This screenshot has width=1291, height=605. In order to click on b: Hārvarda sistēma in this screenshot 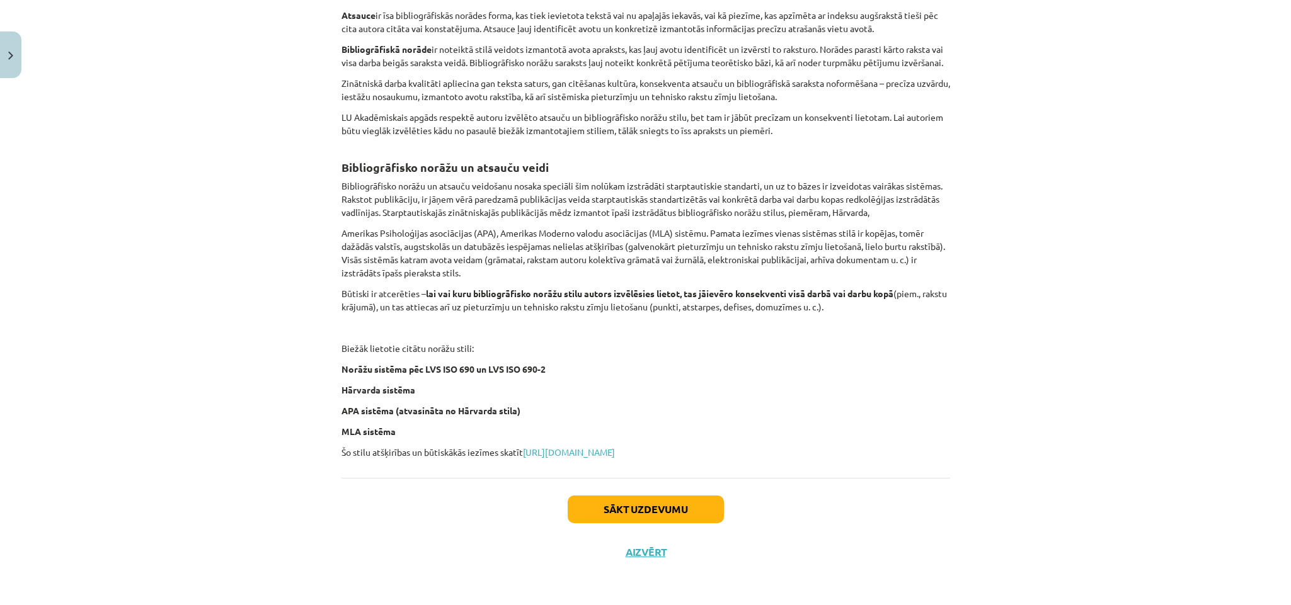, I will do `click(378, 390)`.